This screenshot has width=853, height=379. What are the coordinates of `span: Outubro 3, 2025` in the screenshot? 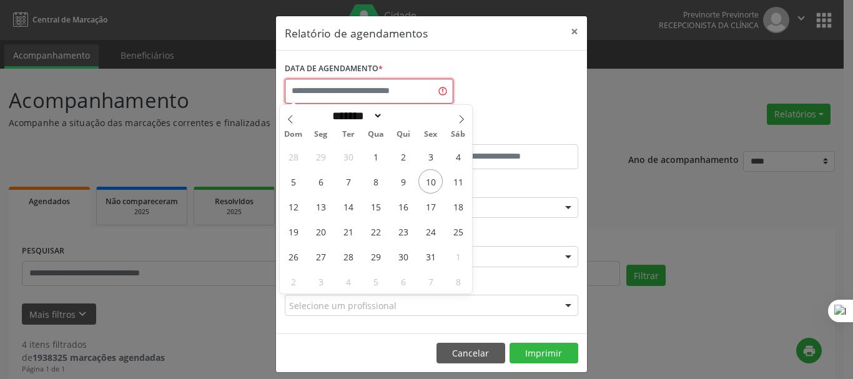 It's located at (430, 156).